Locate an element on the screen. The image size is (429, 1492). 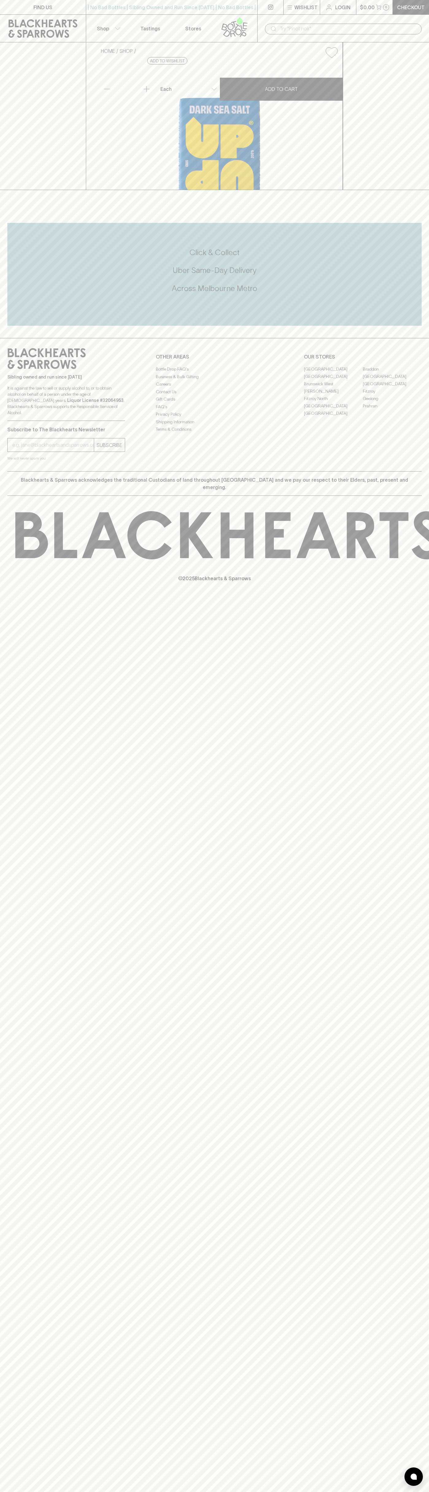
p: SUBSCRIBE is located at coordinates (110, 445).